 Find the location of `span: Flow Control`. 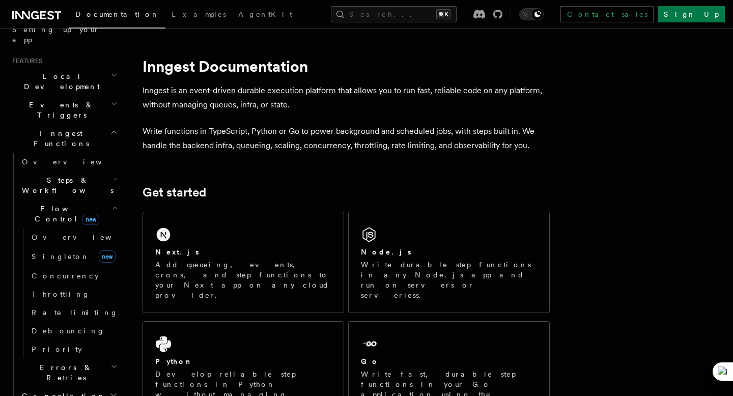

span: Flow Control is located at coordinates (65, 214).